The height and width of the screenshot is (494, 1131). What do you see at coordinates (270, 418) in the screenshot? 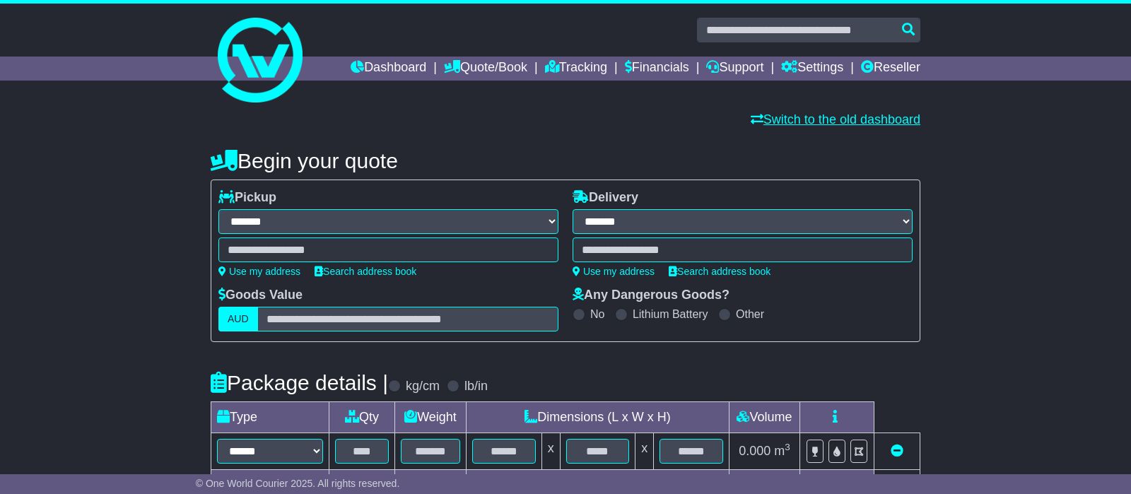
I see `td: Type` at bounding box center [270, 418].